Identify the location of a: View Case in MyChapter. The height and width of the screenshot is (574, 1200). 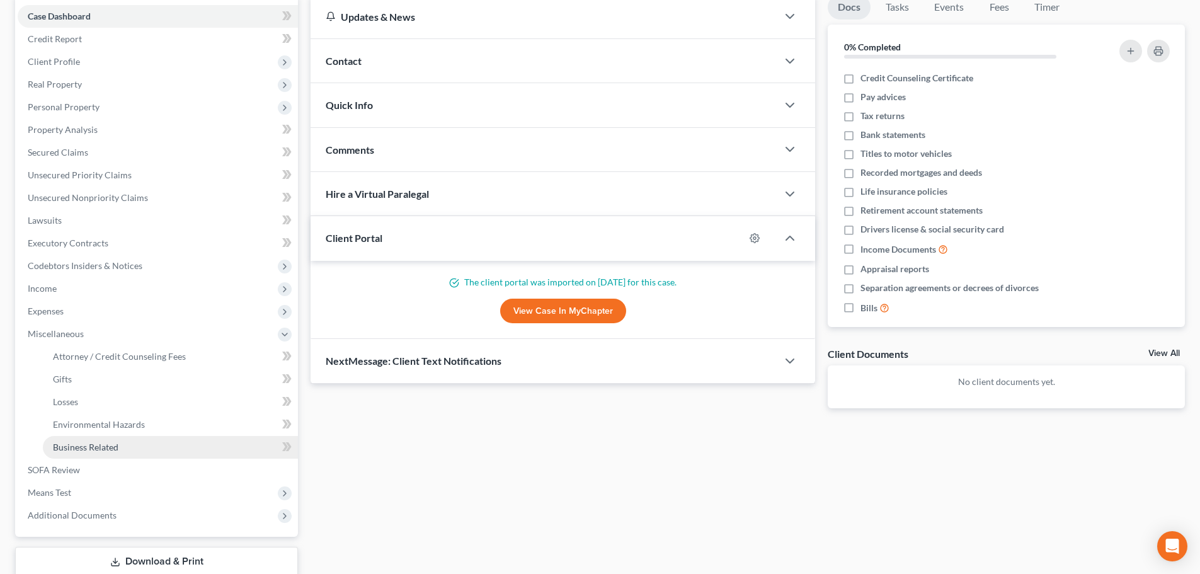
(563, 311).